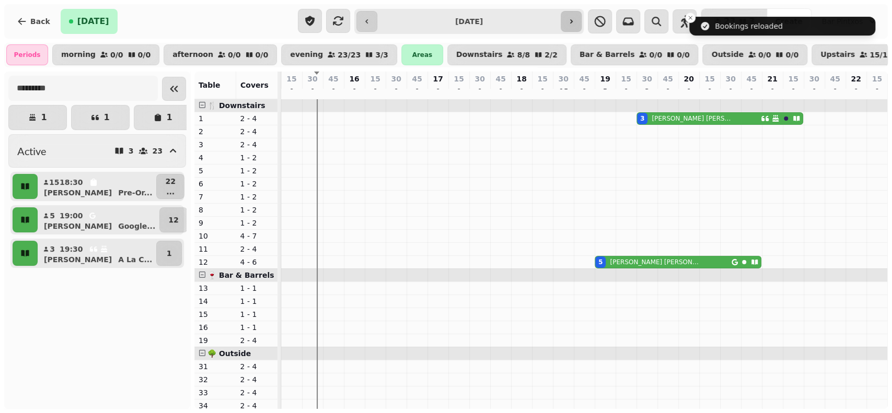 This screenshot has height=413, width=892. Describe the element at coordinates (27, 55) in the screenshot. I see `div: Periods` at that location.